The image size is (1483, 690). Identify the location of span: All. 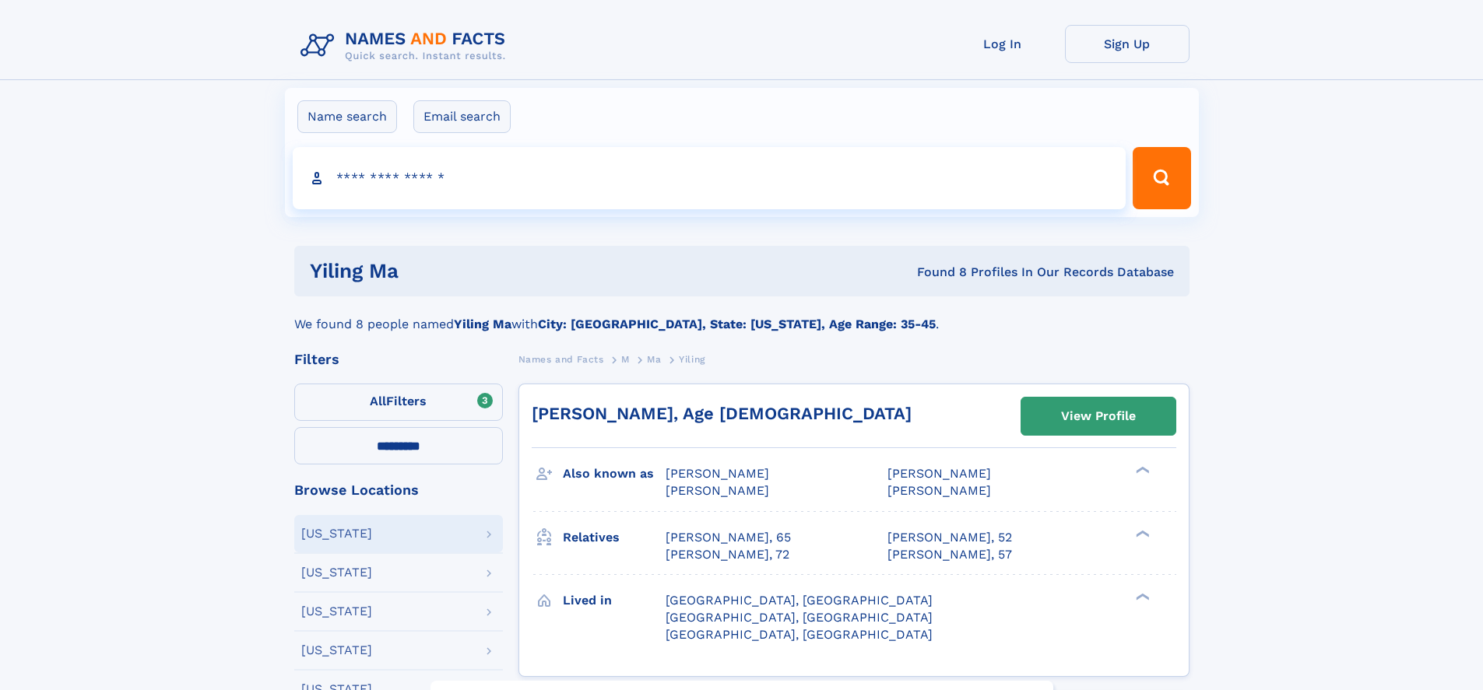
(377, 401).